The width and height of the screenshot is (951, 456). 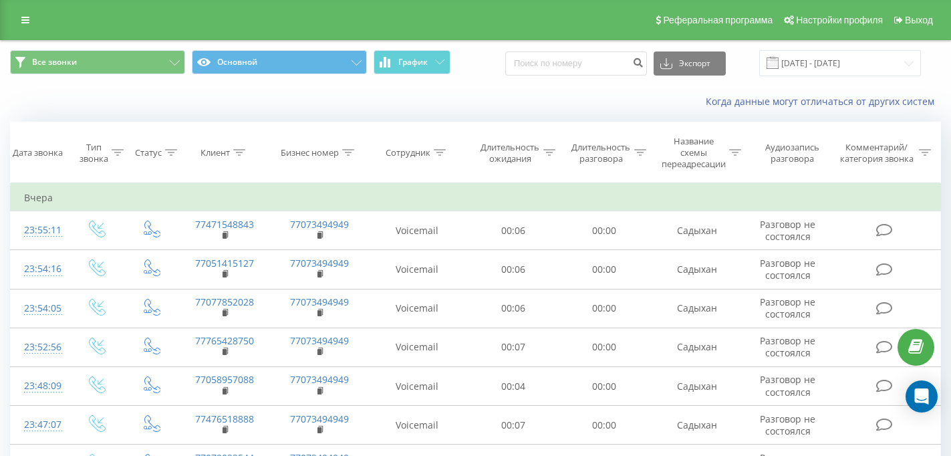 What do you see at coordinates (39, 424) in the screenshot?
I see `div: 23:47:07` at bounding box center [39, 424].